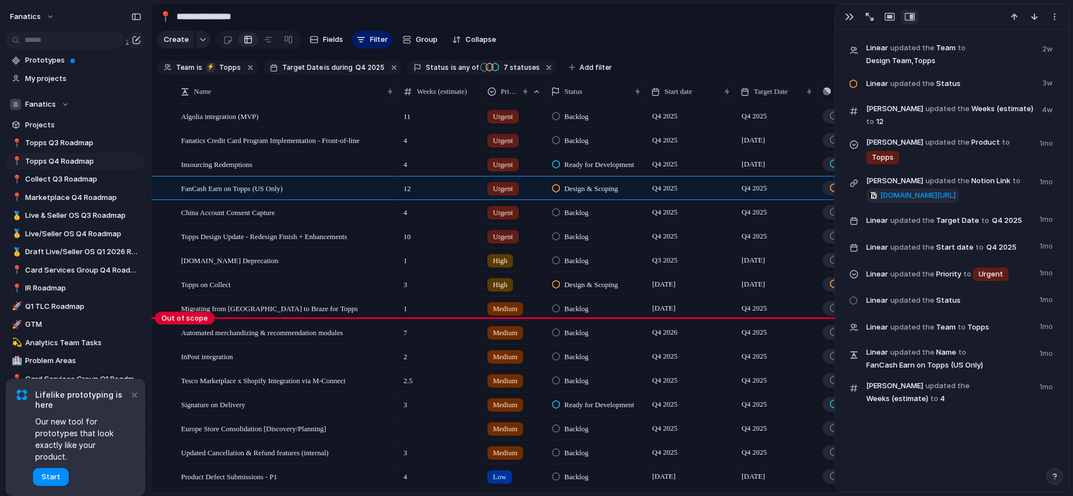  What do you see at coordinates (220, 116) in the screenshot?
I see `span: Algolia integration (MVP)` at bounding box center [220, 116].